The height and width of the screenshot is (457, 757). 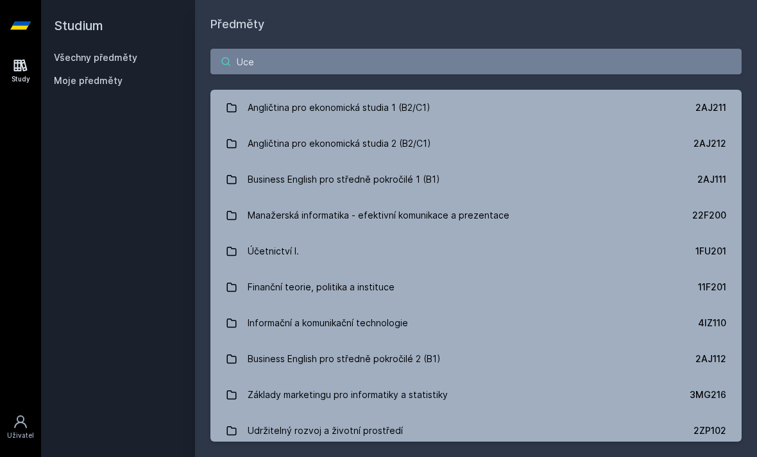 I want to click on div: 11F201, so click(x=712, y=287).